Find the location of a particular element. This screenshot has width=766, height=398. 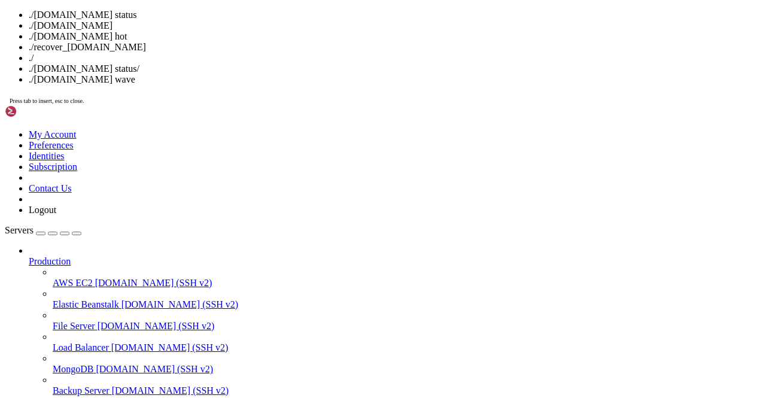

x-row: New release '24.04.3 LTS' available. is located at coordinates (307, 38).